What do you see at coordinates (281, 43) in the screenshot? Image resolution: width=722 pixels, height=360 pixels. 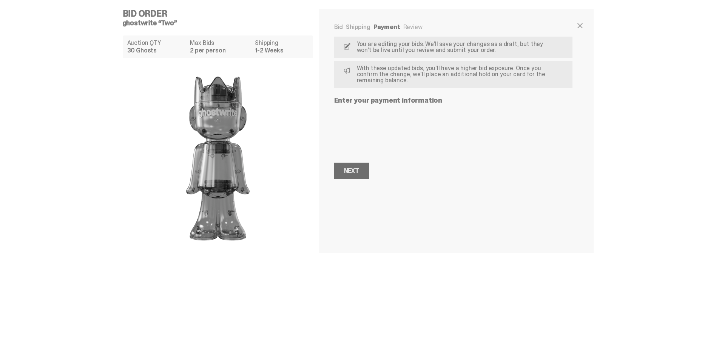 I see `dt: Shipping` at bounding box center [281, 43].